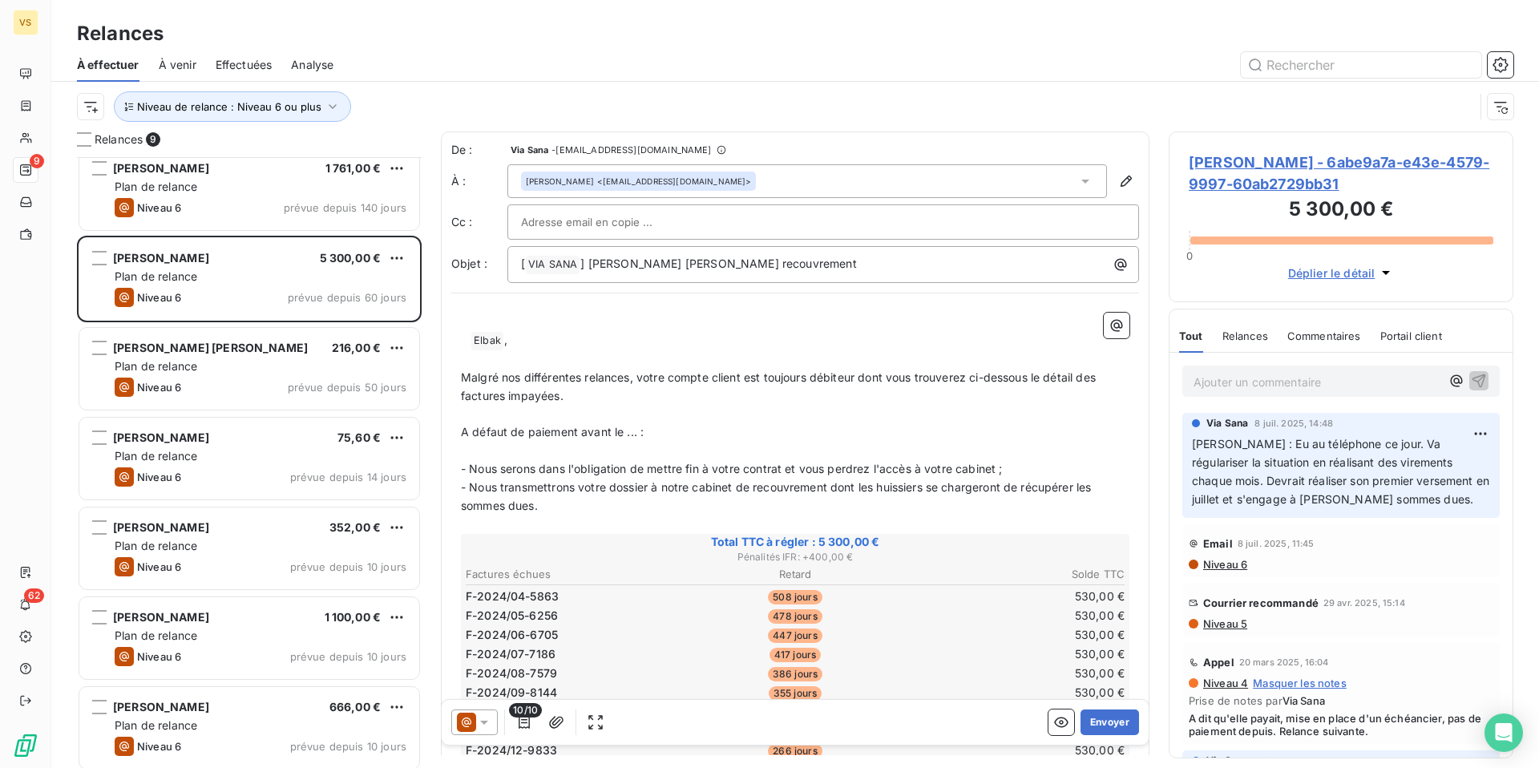  What do you see at coordinates (795, 542) in the screenshot?
I see `span: Total TTC à régler : 5 300,00 €` at bounding box center [795, 542].